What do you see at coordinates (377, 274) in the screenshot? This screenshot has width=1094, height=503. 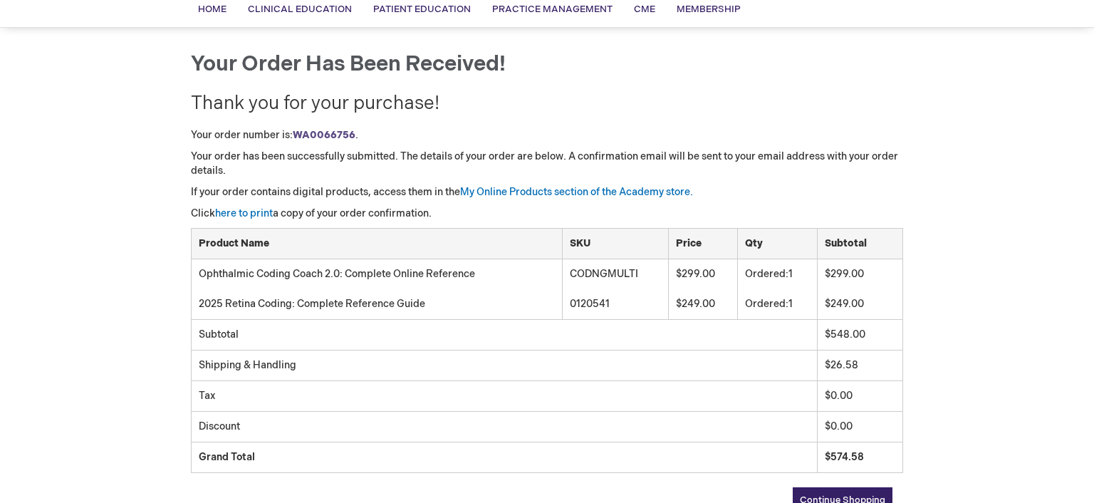 I see `td: Ophthalmic Coding Coach 2.0: Complete Online Reference` at bounding box center [377, 274].